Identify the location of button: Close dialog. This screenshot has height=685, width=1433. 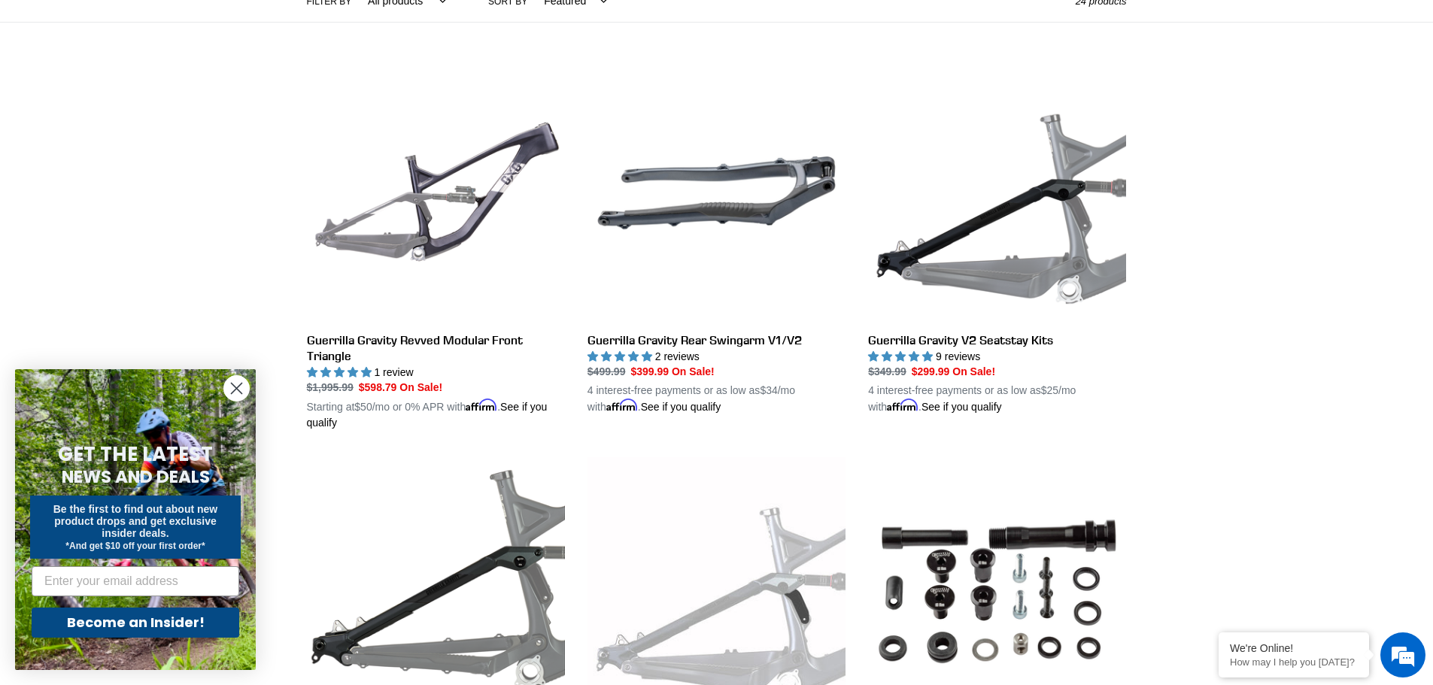
(236, 388).